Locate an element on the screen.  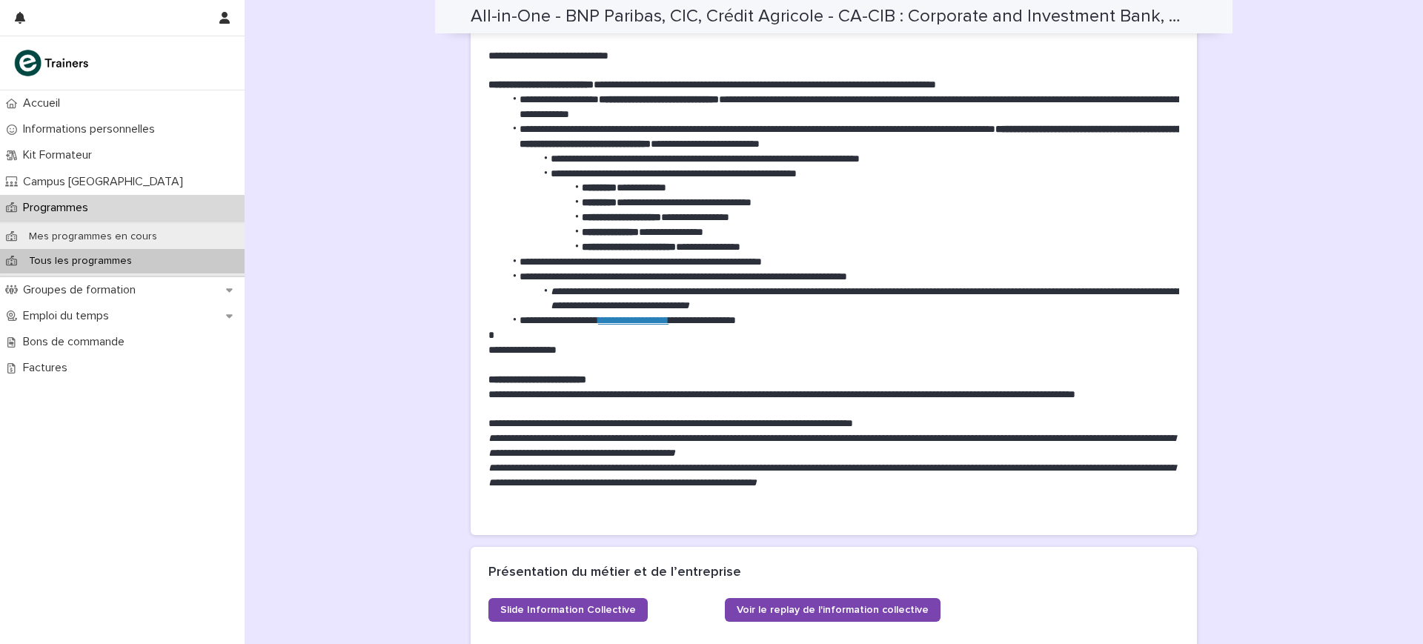
p: Mes programmes en cours is located at coordinates (93, 236).